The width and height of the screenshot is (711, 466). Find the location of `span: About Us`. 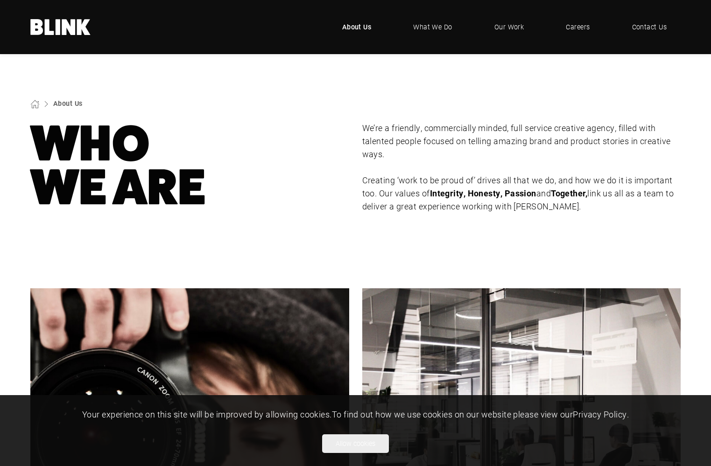

span: About Us is located at coordinates (357, 27).